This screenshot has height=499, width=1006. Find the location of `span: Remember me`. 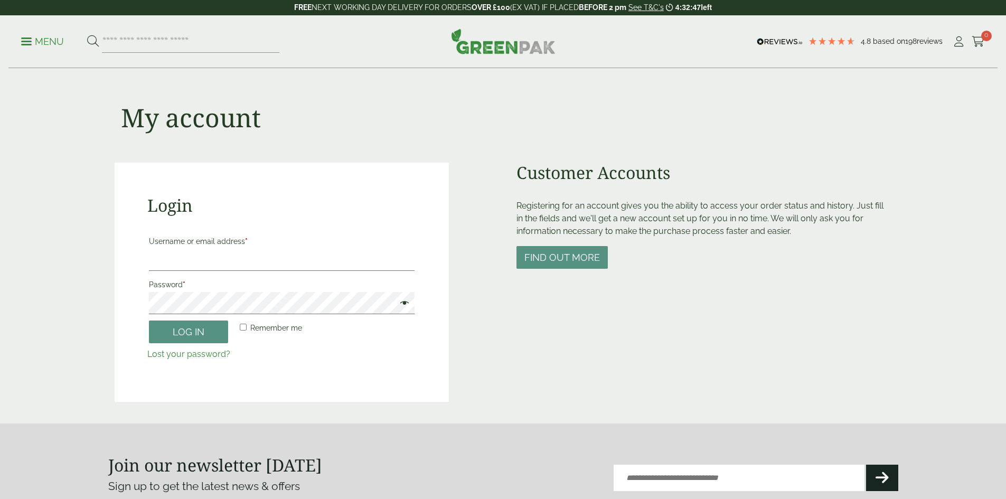

span: Remember me is located at coordinates (276, 328).